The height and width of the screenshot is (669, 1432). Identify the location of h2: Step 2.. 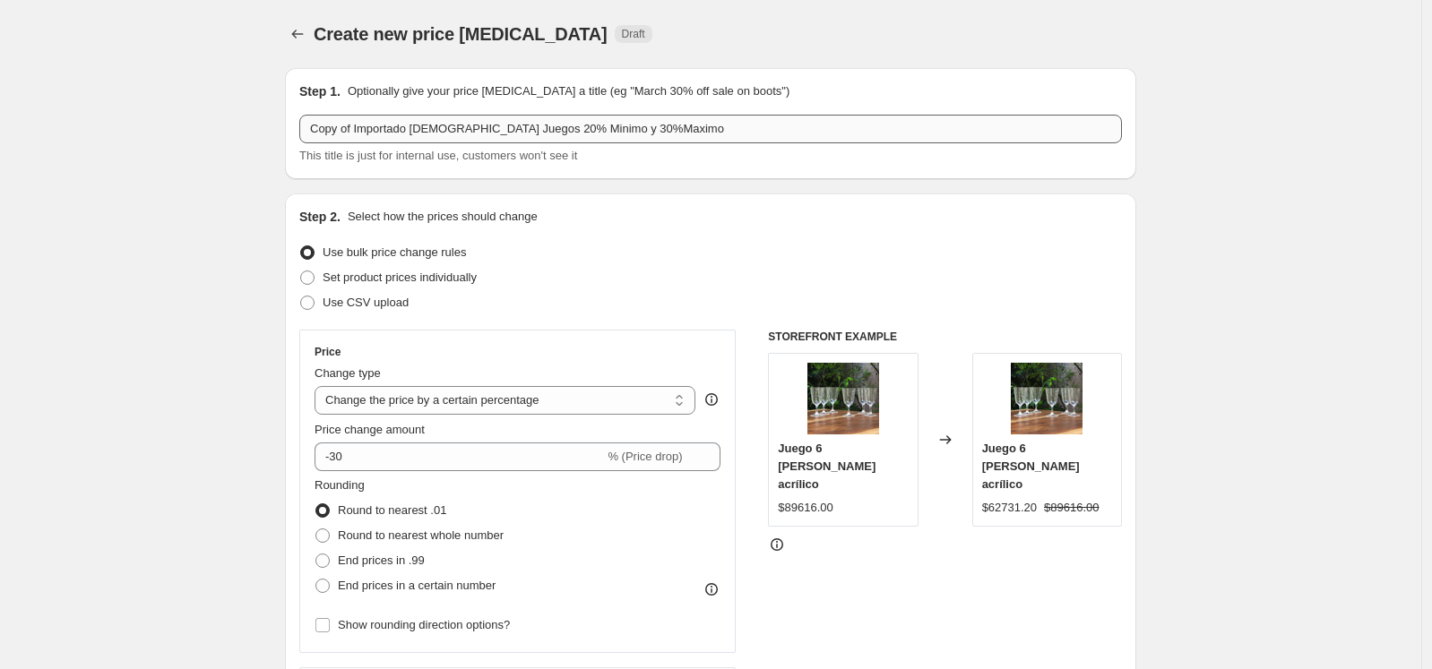
(320, 217).